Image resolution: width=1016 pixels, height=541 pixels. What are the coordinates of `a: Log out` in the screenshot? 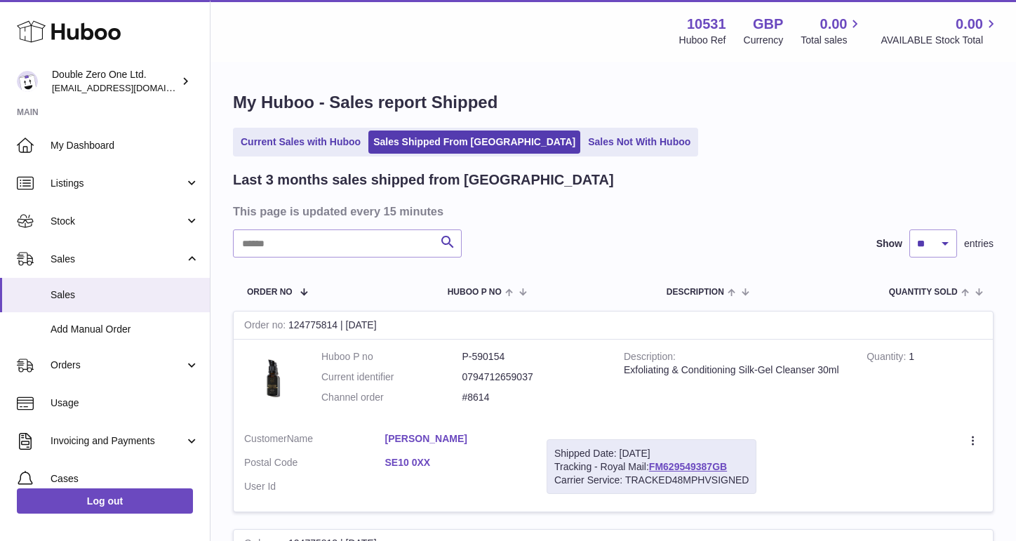 It's located at (105, 501).